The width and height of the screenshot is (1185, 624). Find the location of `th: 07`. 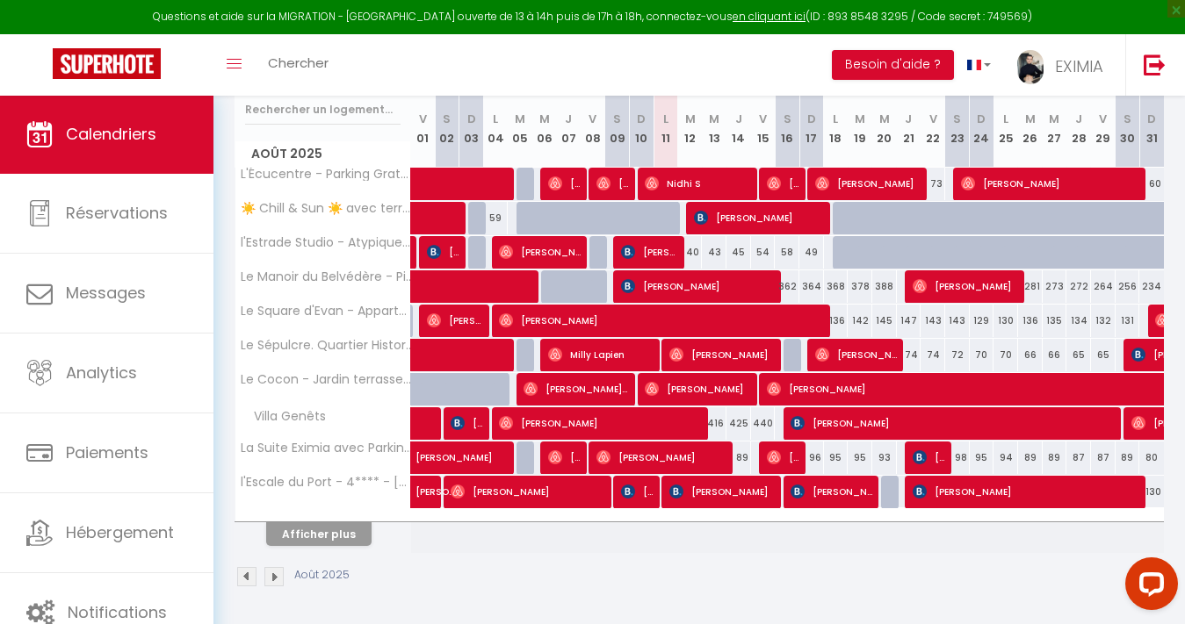

th: 07 is located at coordinates (568, 128).